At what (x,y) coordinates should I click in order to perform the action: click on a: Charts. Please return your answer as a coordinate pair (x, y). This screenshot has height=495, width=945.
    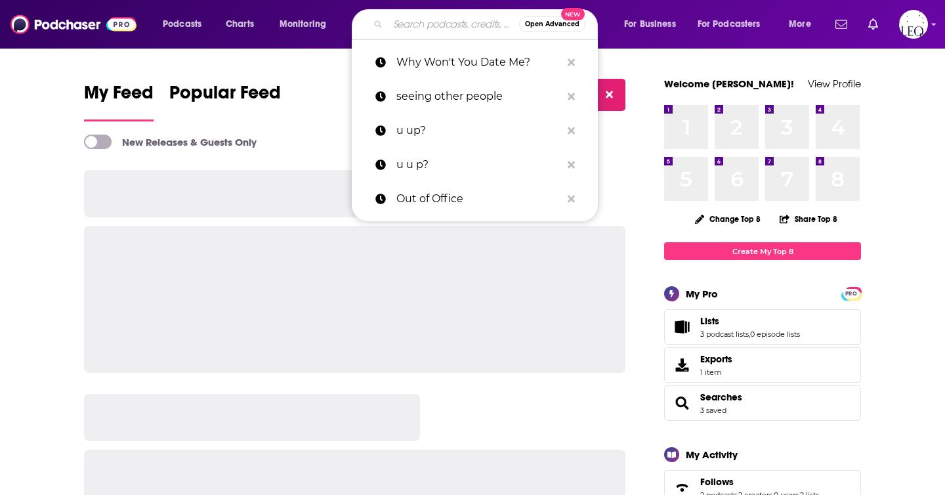
    Looking at the image, I should click on (240, 24).